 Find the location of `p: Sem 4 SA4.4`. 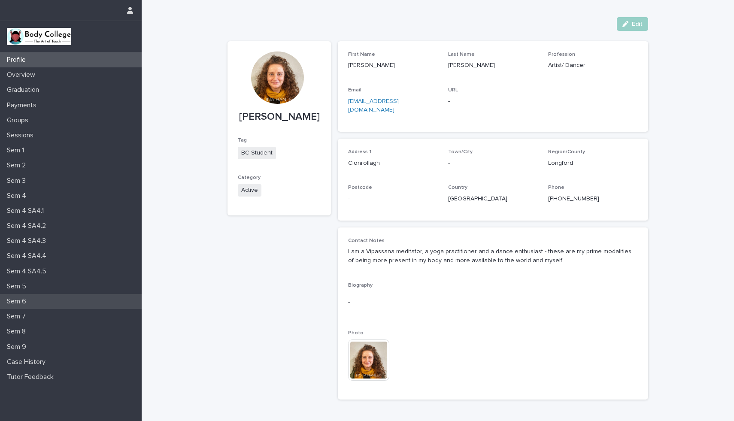

p: Sem 4 SA4.4 is located at coordinates (28, 256).